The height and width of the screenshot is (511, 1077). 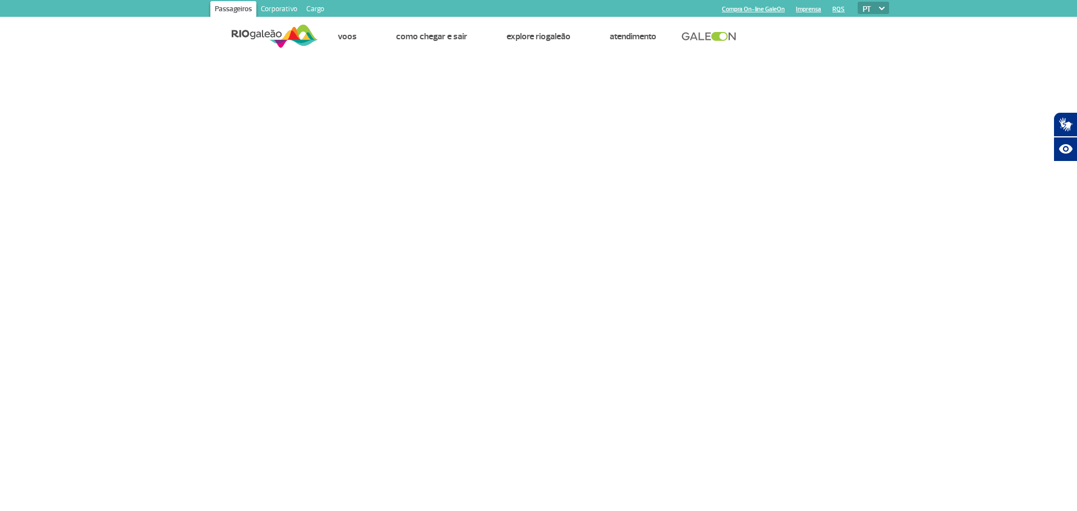 What do you see at coordinates (315, 10) in the screenshot?
I see `a: Cargo` at bounding box center [315, 10].